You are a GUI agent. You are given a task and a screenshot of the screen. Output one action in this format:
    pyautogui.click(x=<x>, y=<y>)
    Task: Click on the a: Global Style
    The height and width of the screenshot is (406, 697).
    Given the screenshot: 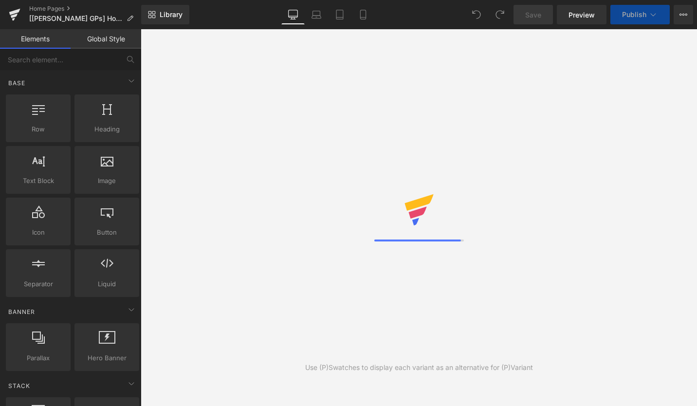 What is the action you would take?
    pyautogui.click(x=106, y=39)
    